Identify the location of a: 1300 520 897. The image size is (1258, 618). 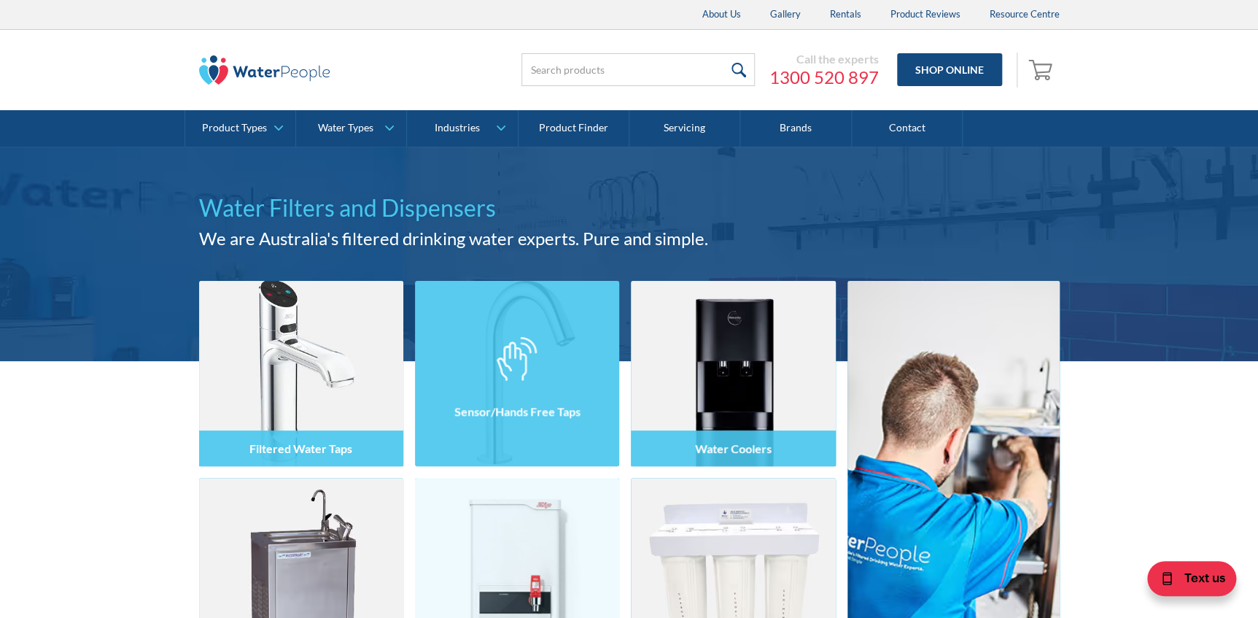
(824, 77).